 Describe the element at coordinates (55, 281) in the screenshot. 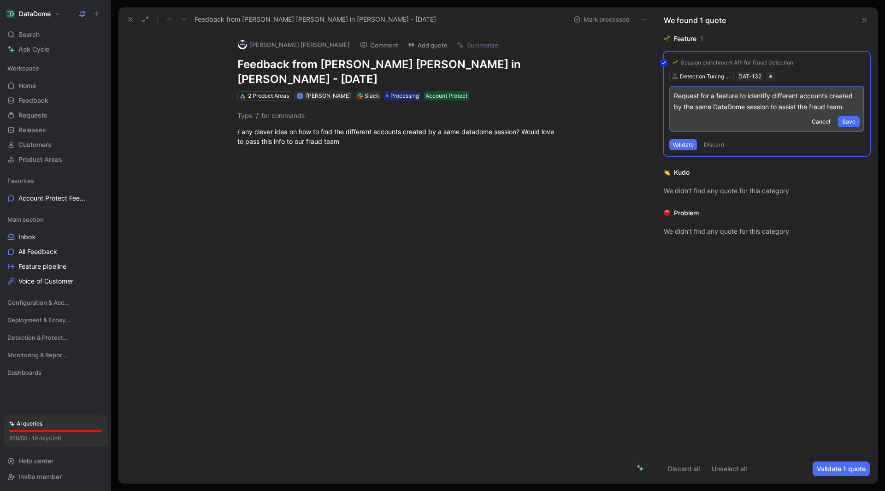

I see `a: Voice of Customer` at that location.